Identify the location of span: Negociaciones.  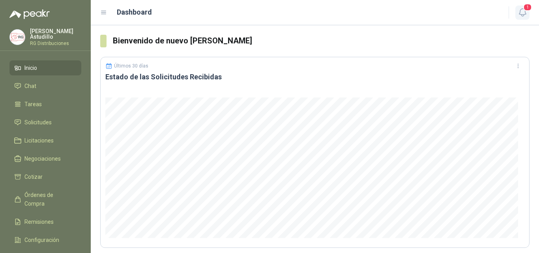
(43, 159).